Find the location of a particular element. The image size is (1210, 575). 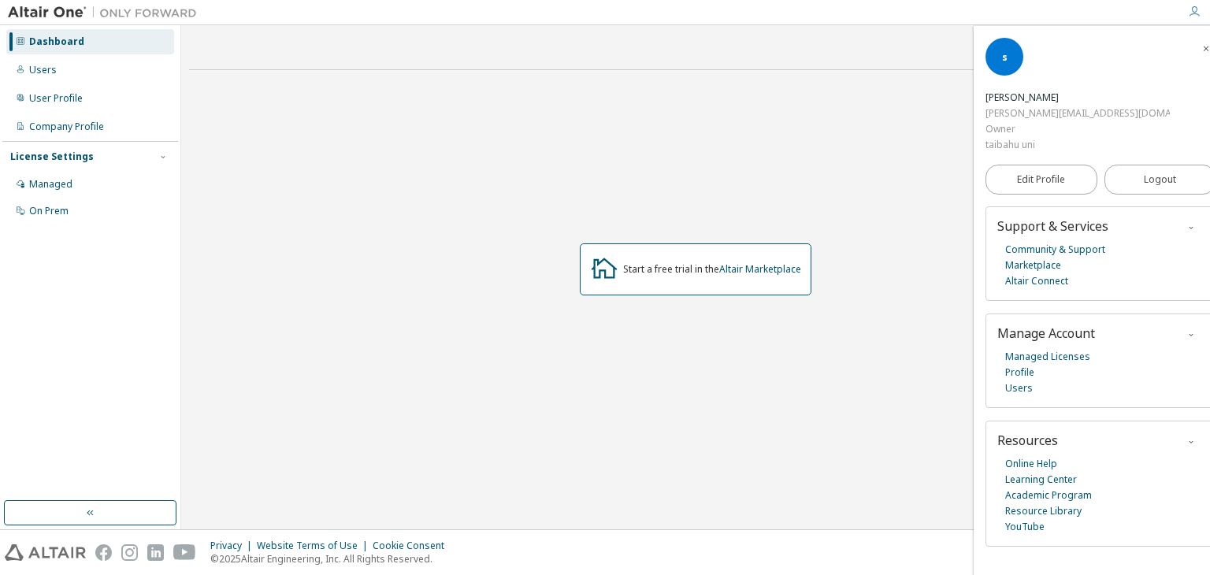

span: Logout is located at coordinates (1159, 180).